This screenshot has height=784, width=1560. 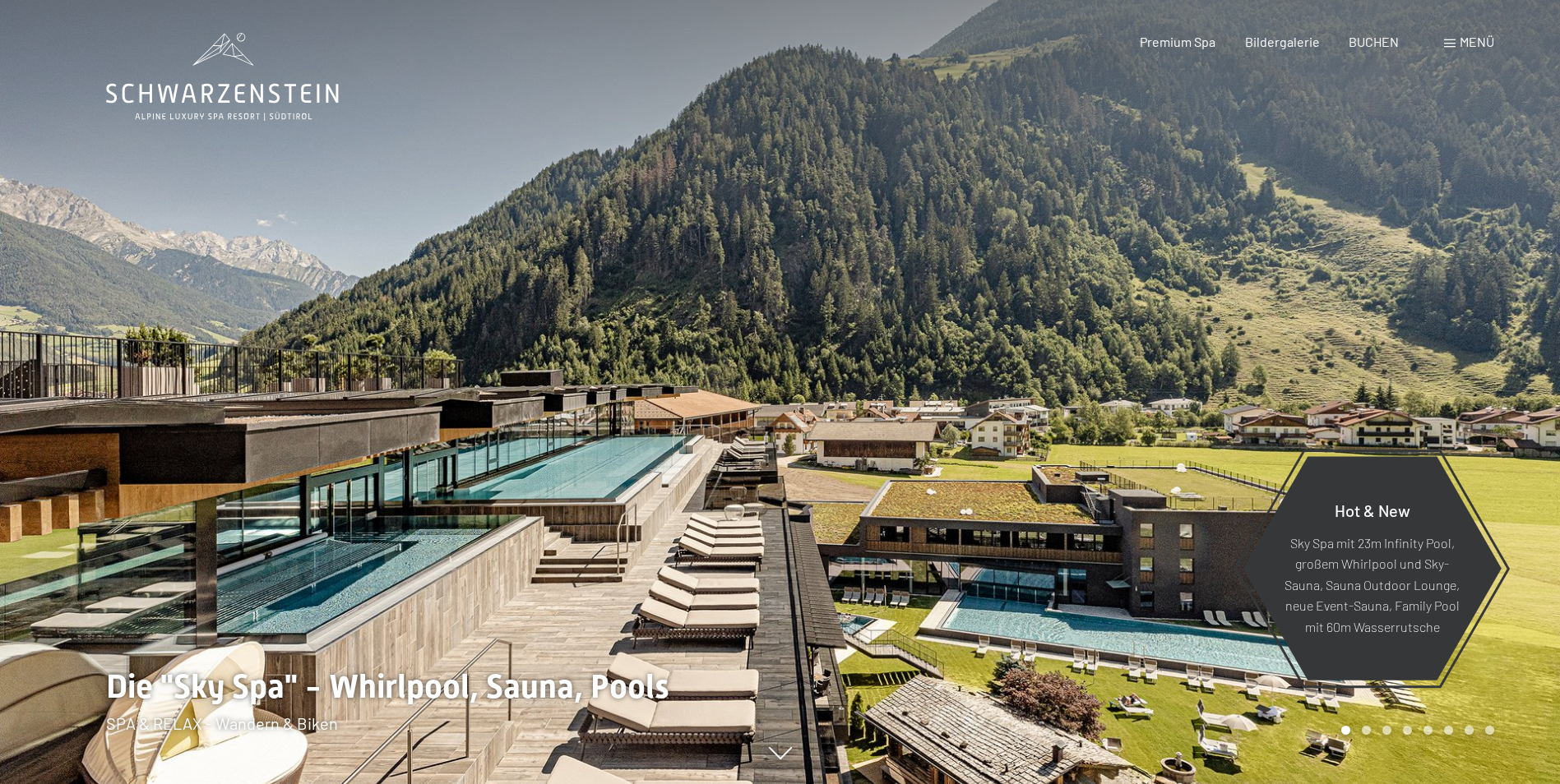 What do you see at coordinates (1489, 729) in the screenshot?
I see `div: Carousel Page 8` at bounding box center [1489, 729].